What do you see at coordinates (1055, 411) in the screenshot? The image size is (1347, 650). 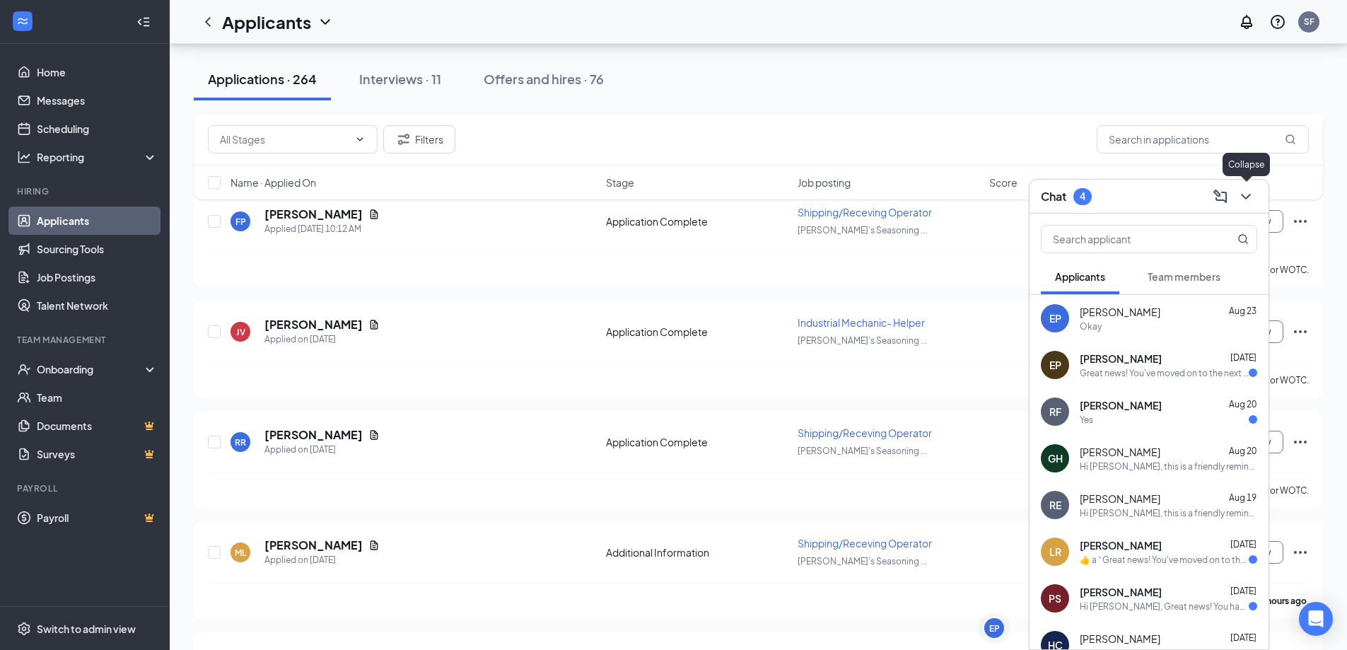 I see `div: RF` at bounding box center [1055, 411].